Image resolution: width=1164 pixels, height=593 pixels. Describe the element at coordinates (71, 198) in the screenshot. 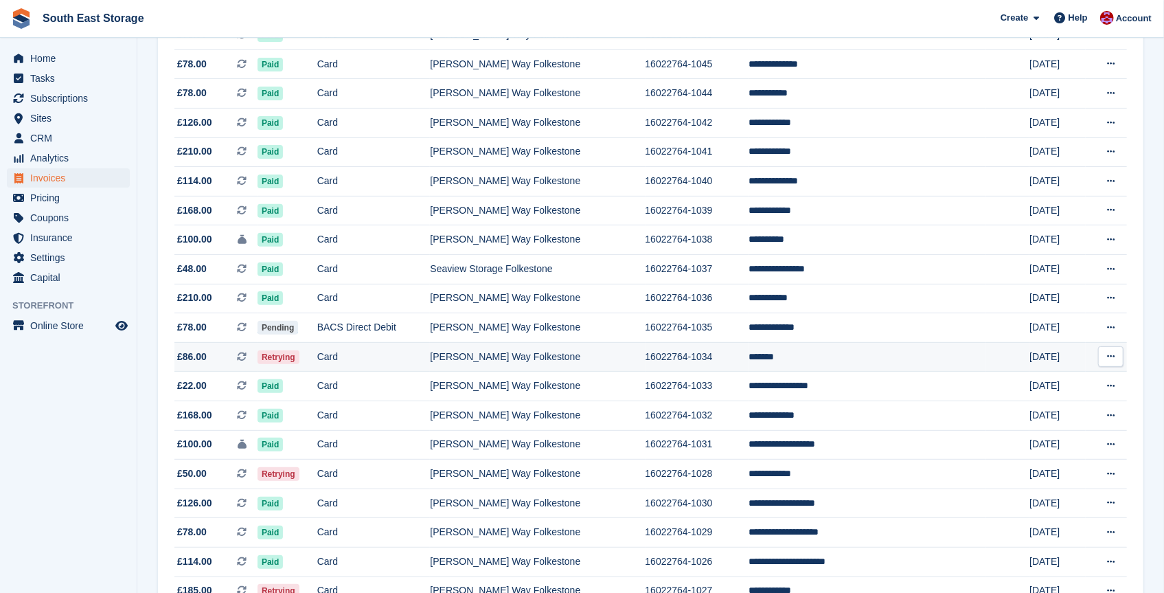

I see `span: Pricing` at that location.